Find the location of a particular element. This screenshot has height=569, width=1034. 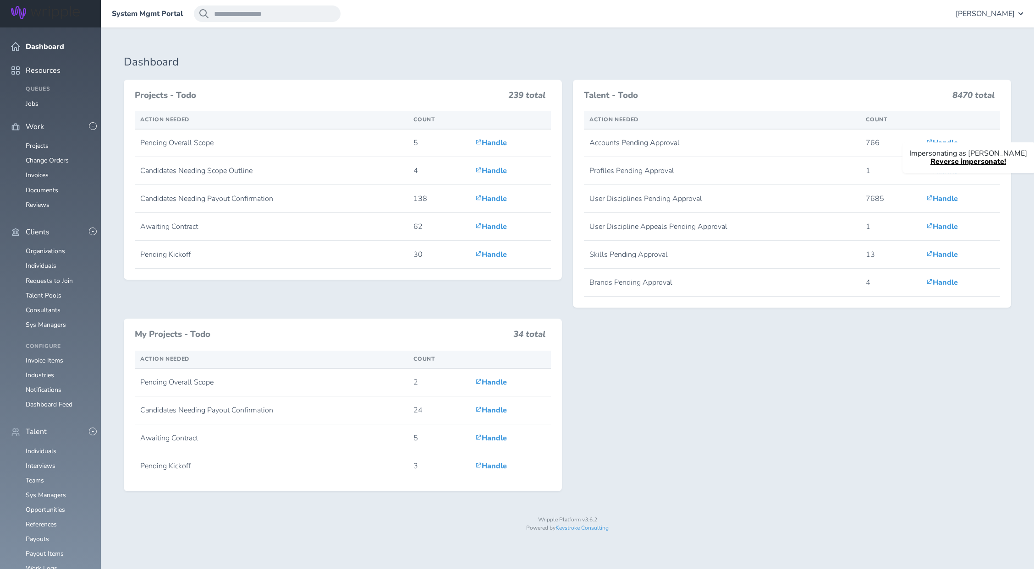

td: 24 is located at coordinates (438, 410).